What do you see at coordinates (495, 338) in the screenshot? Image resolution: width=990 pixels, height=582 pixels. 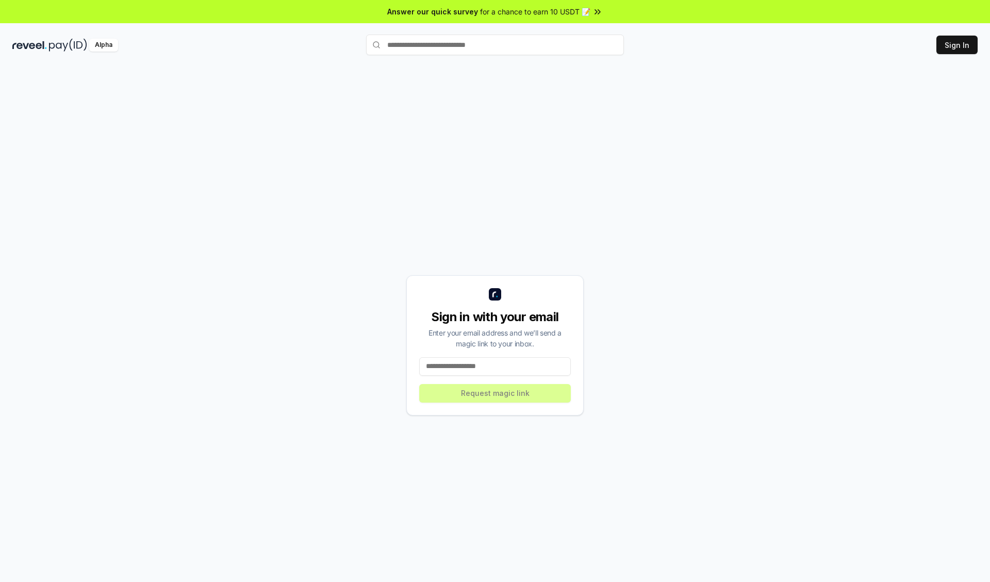 I see `div: Enter your email address and we’ll send a magic link to your inbox.` at bounding box center [495, 338].